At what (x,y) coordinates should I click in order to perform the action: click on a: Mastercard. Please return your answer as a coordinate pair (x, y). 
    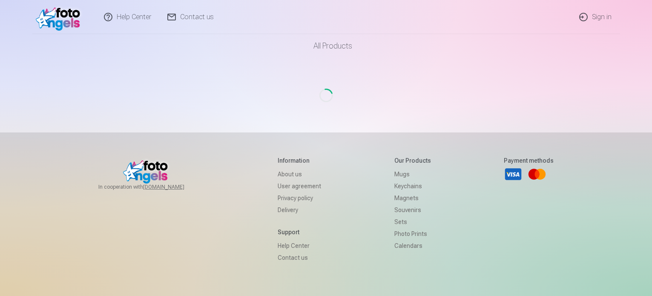
    Looking at the image, I should click on (537, 174).